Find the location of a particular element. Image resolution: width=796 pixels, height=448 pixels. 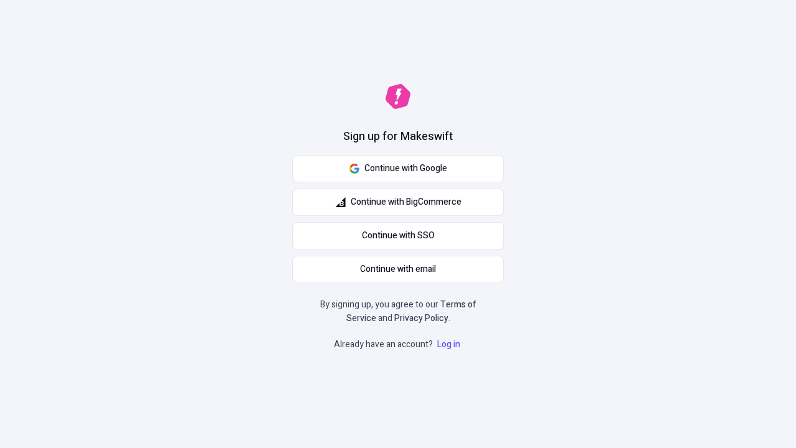

p: Already have an account? is located at coordinates (398, 345).